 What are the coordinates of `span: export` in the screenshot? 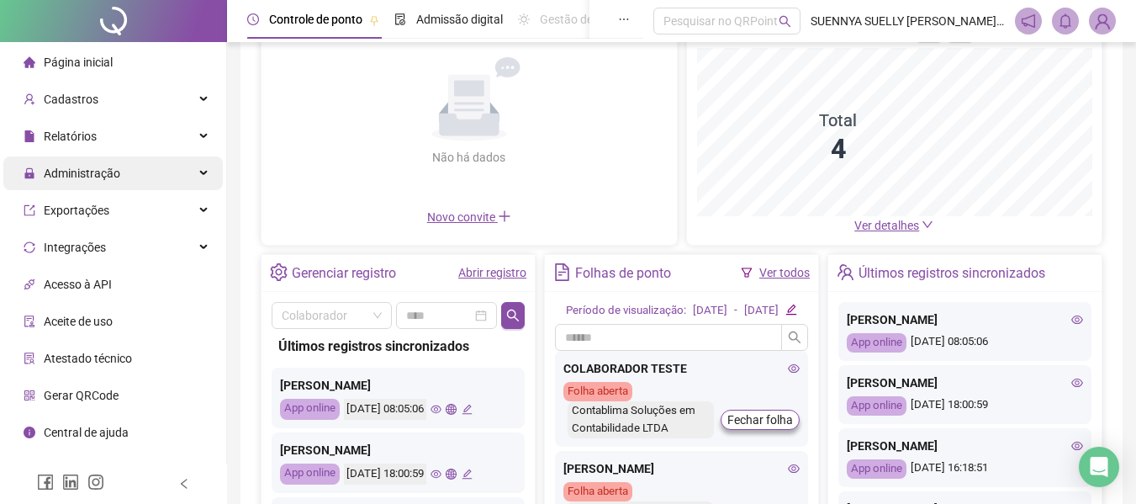 It's located at (29, 210).